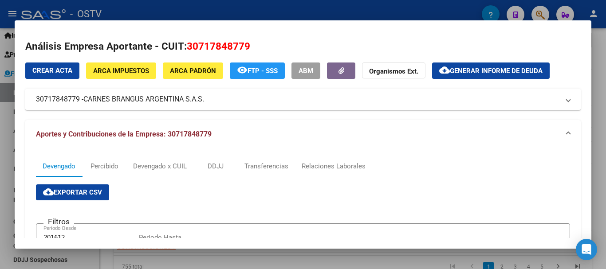  Describe the element at coordinates (394, 71) in the screenshot. I see `strong: Organismos Ext.` at that location.